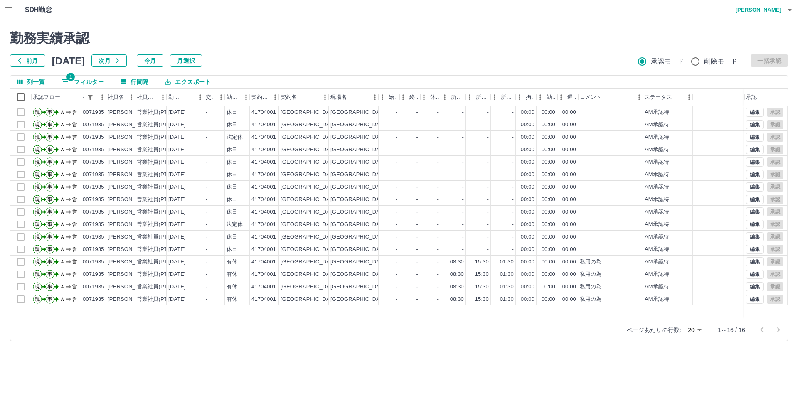 The height and width of the screenshot is (396, 798). Describe the element at coordinates (668, 97) in the screenshot. I see `div: ステータス` at that location.